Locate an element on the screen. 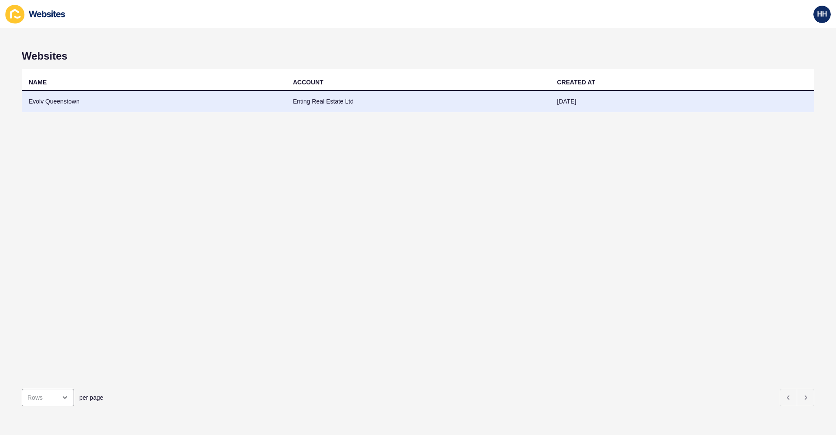 The image size is (836, 435). span: HH is located at coordinates (822, 14).